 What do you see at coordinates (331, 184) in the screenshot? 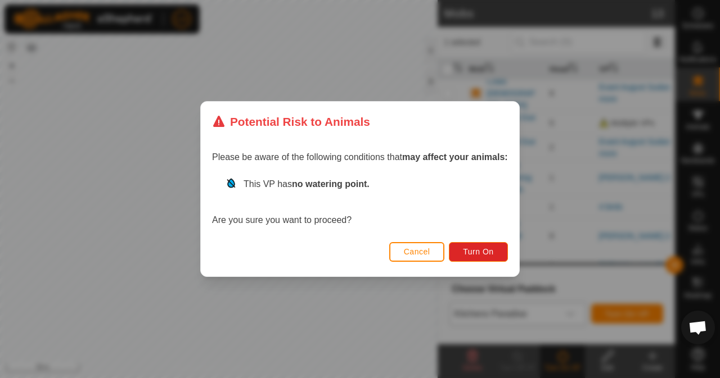
I see `strong: no watering point.` at bounding box center [331, 184].